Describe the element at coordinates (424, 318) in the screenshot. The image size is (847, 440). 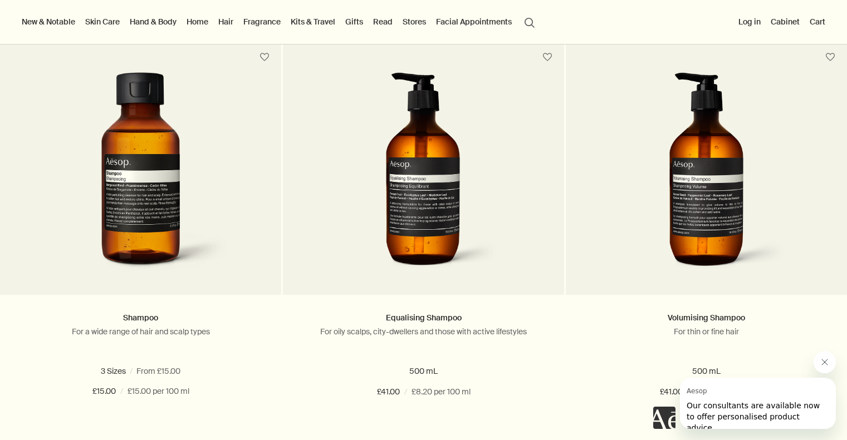
I see `a: Equalising Shampoo` at that location.